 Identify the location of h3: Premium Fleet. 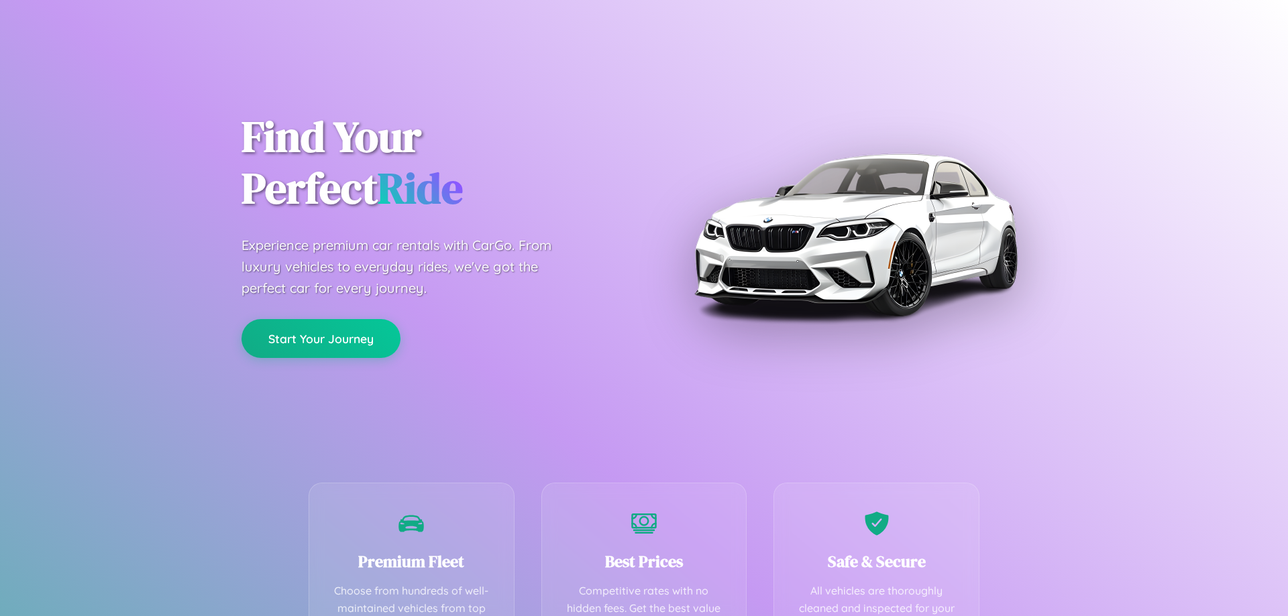
(411, 561).